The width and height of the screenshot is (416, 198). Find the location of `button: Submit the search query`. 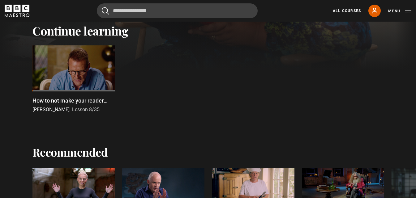

button: Submit the search query is located at coordinates (105, 11).